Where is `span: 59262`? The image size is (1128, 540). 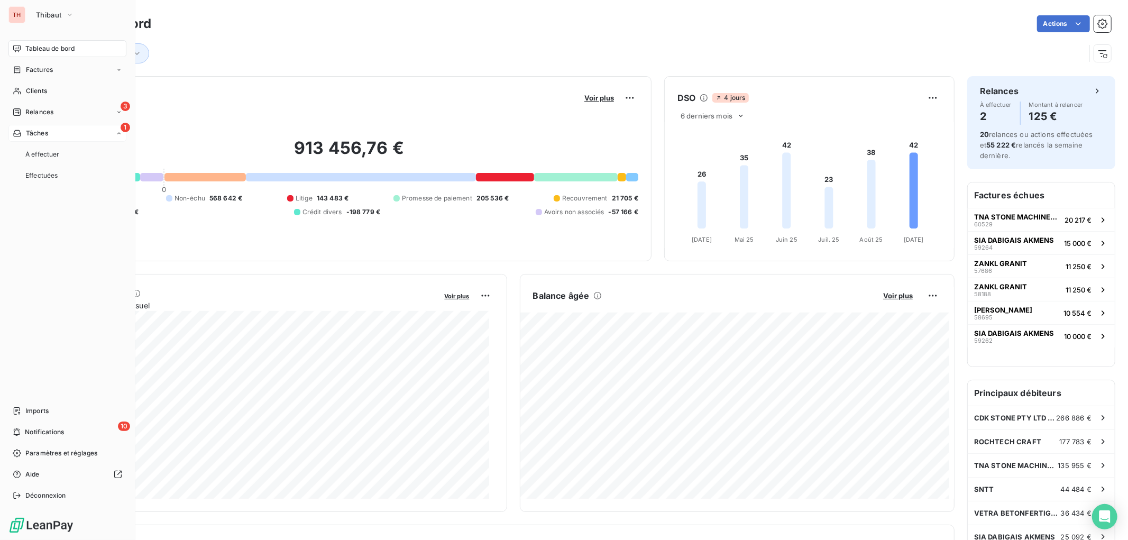
span: 59262 is located at coordinates (983, 341).